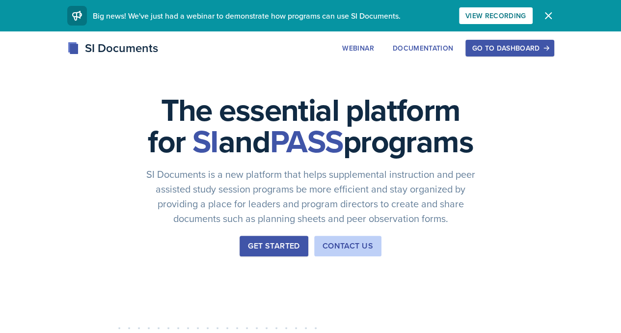 The height and width of the screenshot is (333, 621). Describe the element at coordinates (358, 48) in the screenshot. I see `div: Webinar` at that location.